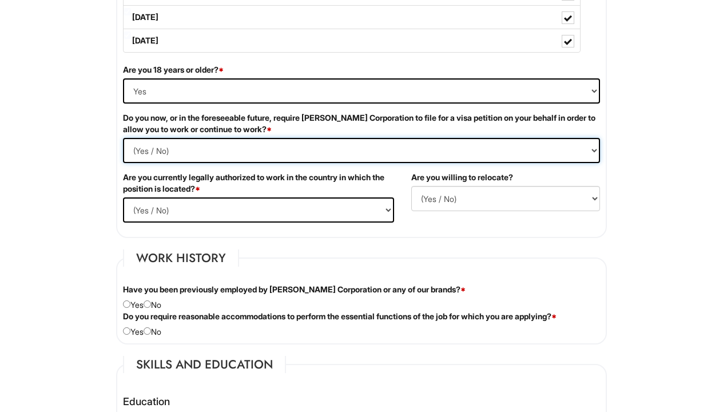 The image size is (723, 412). Describe the element at coordinates (181, 258) in the screenshot. I see `legend: Work History` at that location.